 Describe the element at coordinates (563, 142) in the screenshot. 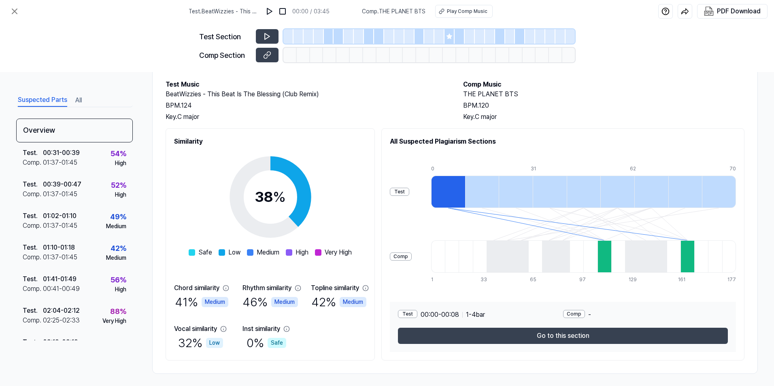

I see `h2: All Suspected Plagiarism Sections` at that location.